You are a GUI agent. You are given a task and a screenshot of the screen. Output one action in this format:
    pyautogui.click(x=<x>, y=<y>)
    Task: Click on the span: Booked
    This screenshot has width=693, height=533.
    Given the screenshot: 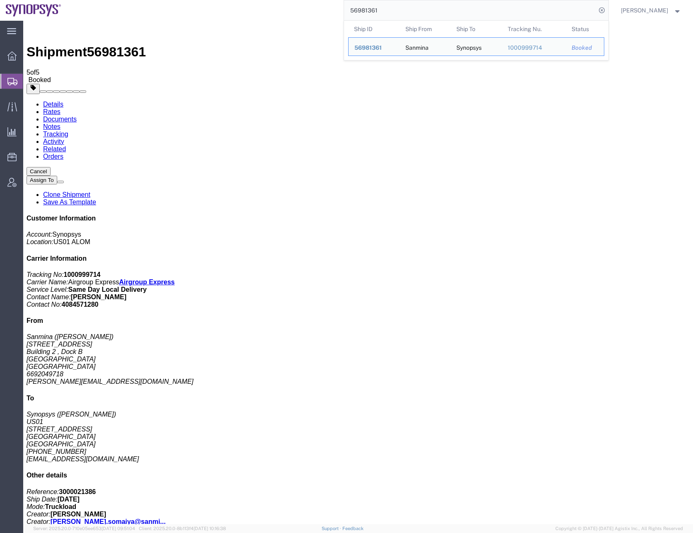 What is the action you would take?
    pyautogui.click(x=16, y=59)
    